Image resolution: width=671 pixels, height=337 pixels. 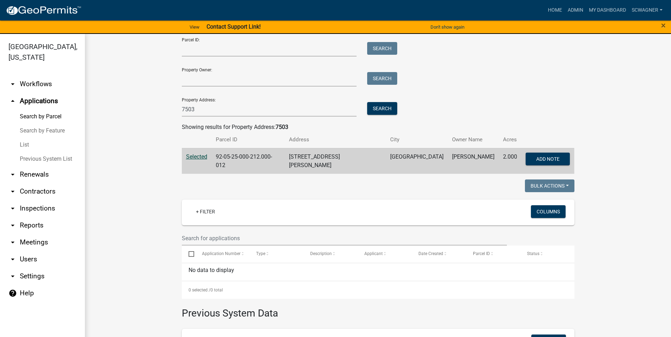 What do you see at coordinates (321, 254) in the screenshot?
I see `span: Description` at bounding box center [321, 254].